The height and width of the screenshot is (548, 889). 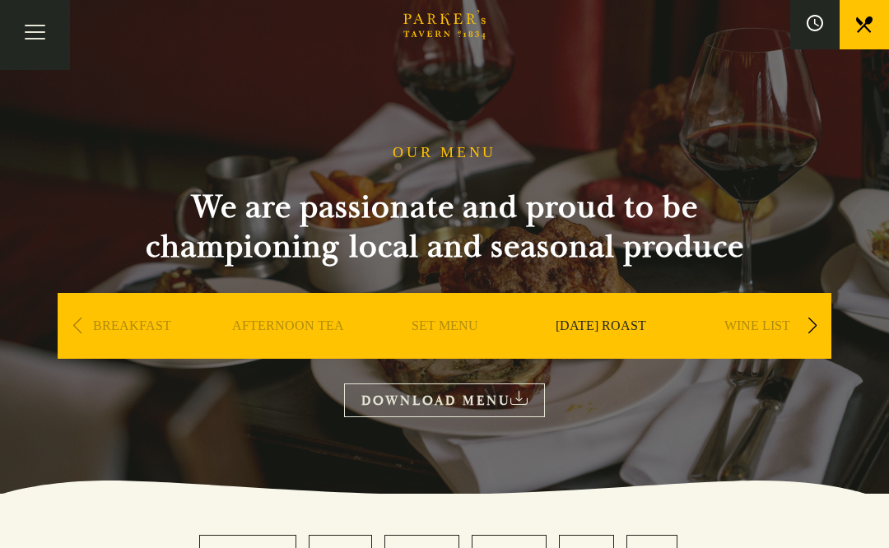 I want to click on div: 1 / 9, so click(x=132, y=351).